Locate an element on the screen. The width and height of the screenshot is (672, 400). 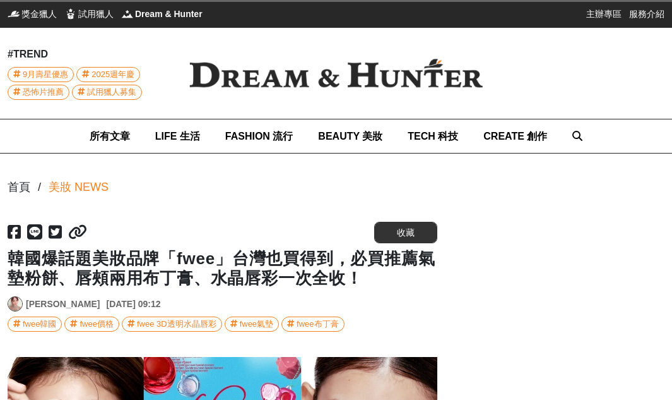
div: 首頁 is located at coordinates (19, 187).